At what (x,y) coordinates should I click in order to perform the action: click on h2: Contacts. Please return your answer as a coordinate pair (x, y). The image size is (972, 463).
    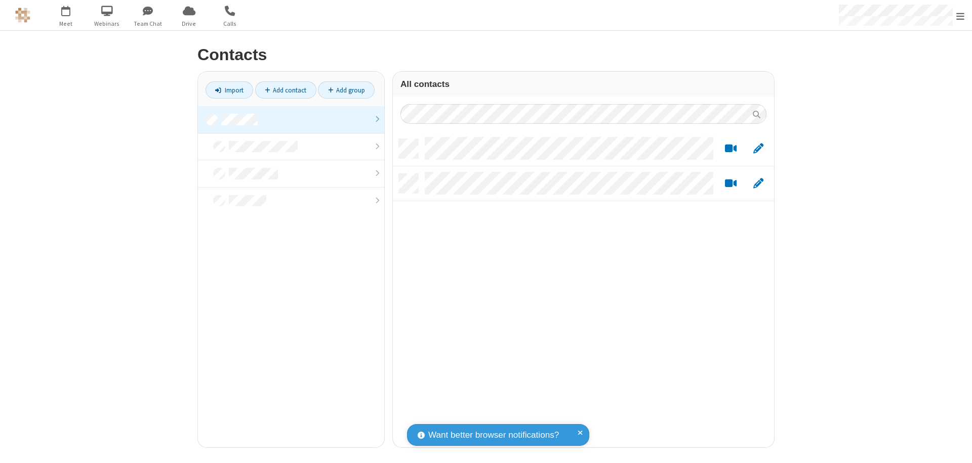
    Looking at the image, I should click on (486, 55).